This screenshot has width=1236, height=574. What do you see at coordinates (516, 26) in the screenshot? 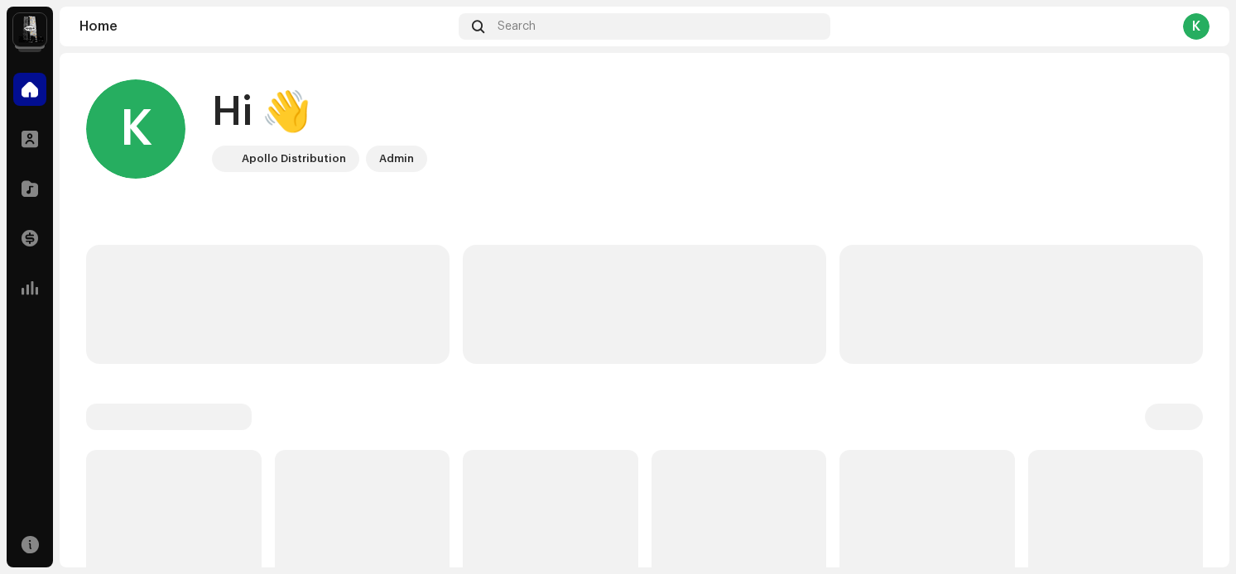
I see `span: Search` at bounding box center [516, 26].